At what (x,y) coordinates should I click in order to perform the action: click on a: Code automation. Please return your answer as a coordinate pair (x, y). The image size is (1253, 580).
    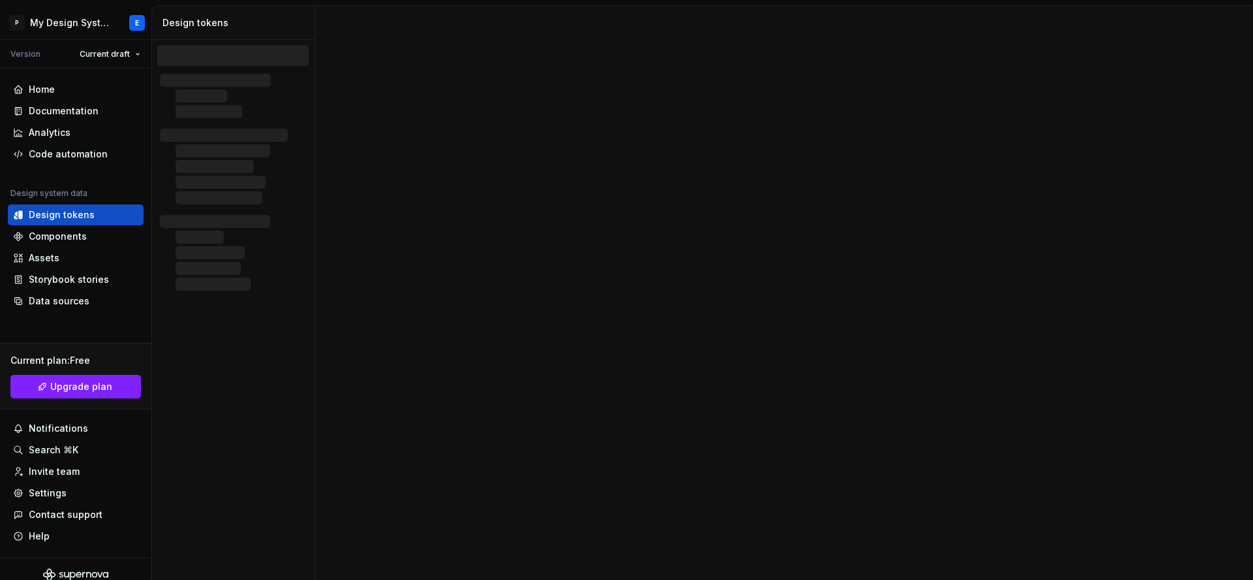
    Looking at the image, I should click on (76, 154).